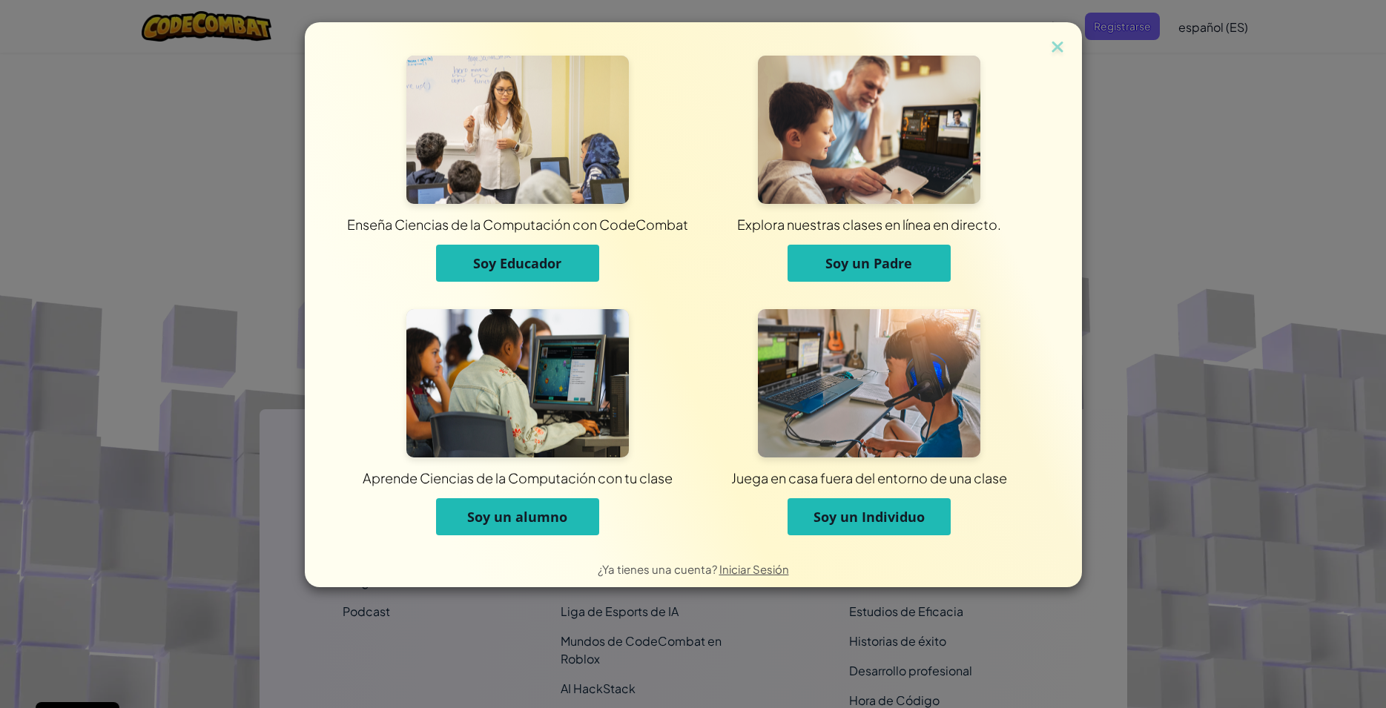  I want to click on img: Para Padres, so click(869, 130).